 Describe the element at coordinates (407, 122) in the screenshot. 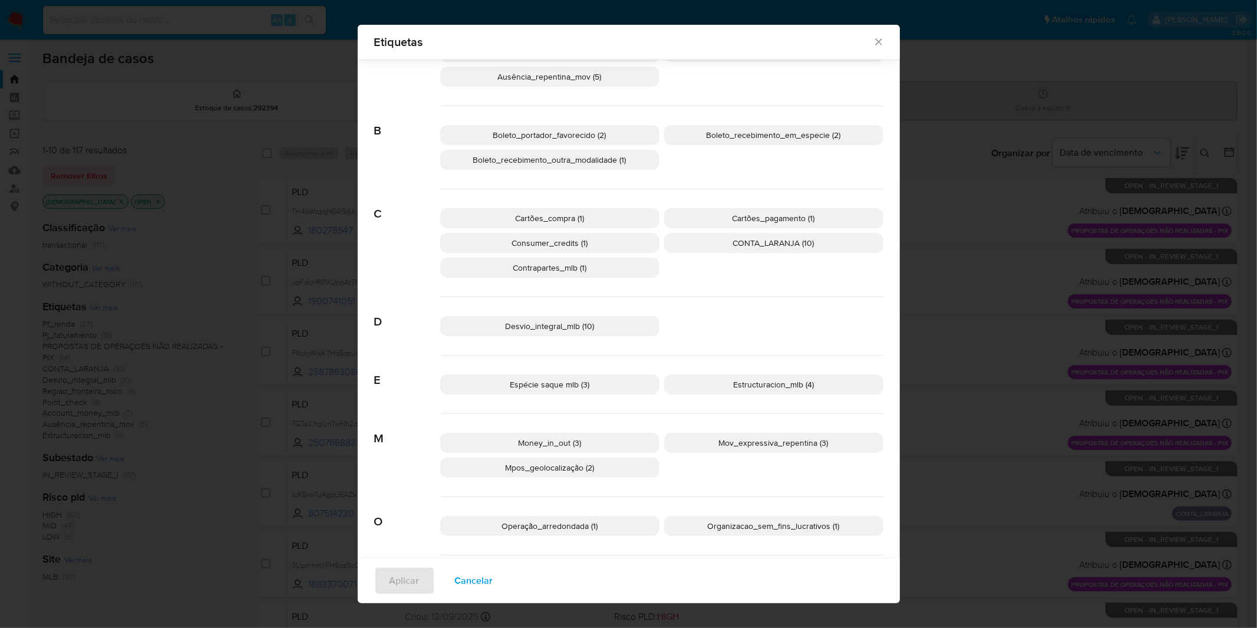

I see `span: B` at that location.